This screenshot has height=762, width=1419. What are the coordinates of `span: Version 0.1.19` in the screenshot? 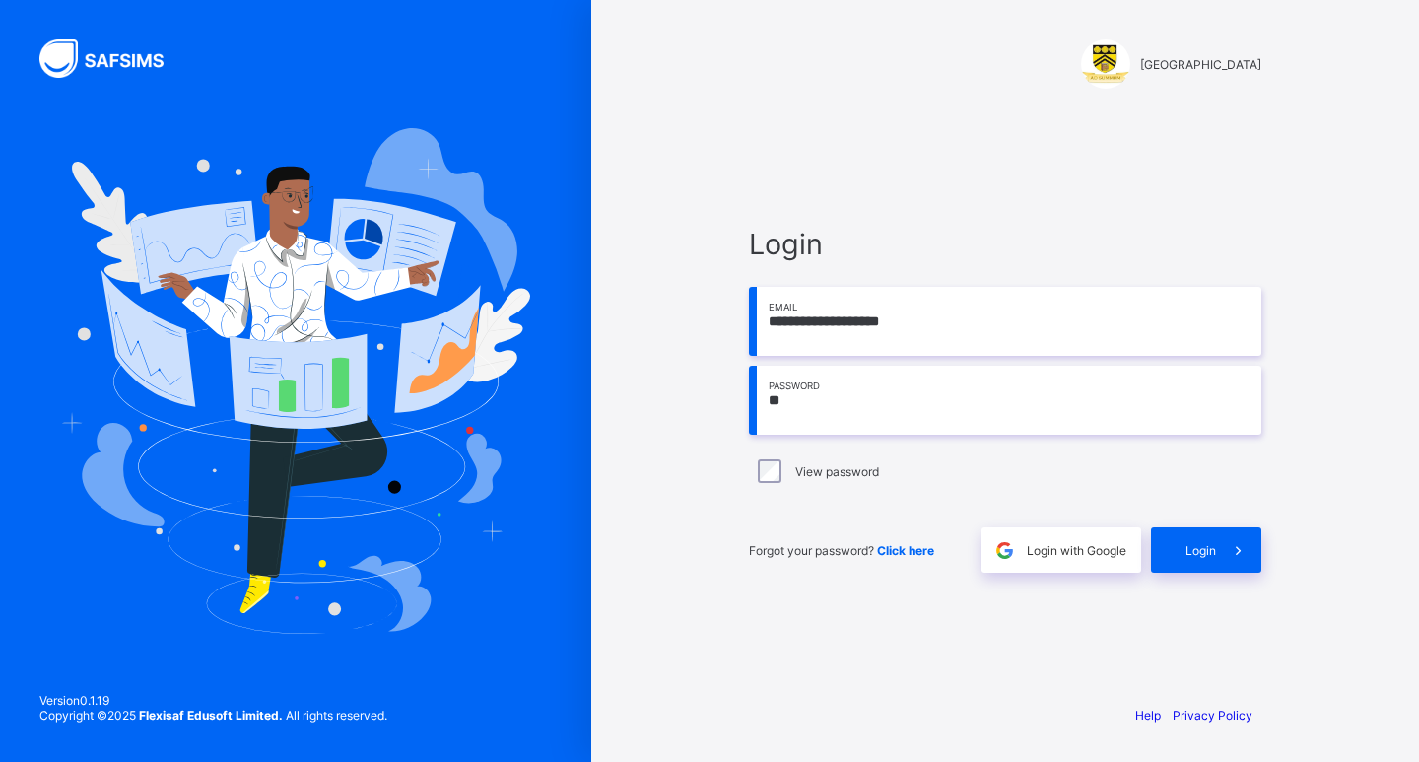 It's located at (213, 700).